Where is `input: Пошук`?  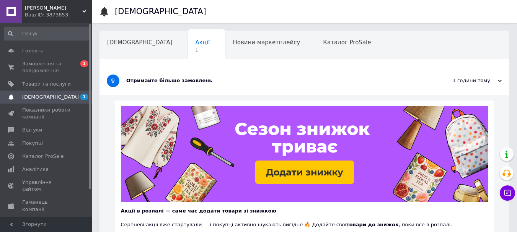
input: Пошук is located at coordinates (47, 34).